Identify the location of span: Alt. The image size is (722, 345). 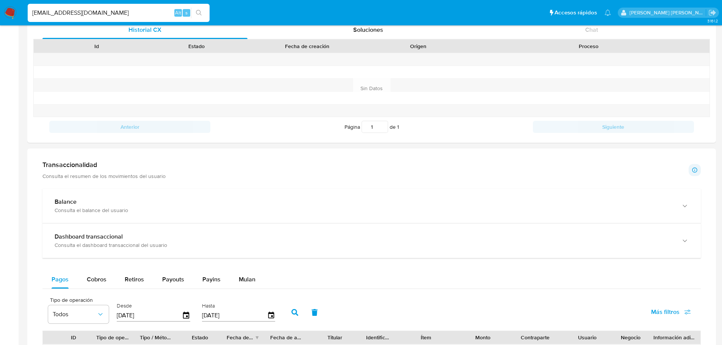
(178, 13).